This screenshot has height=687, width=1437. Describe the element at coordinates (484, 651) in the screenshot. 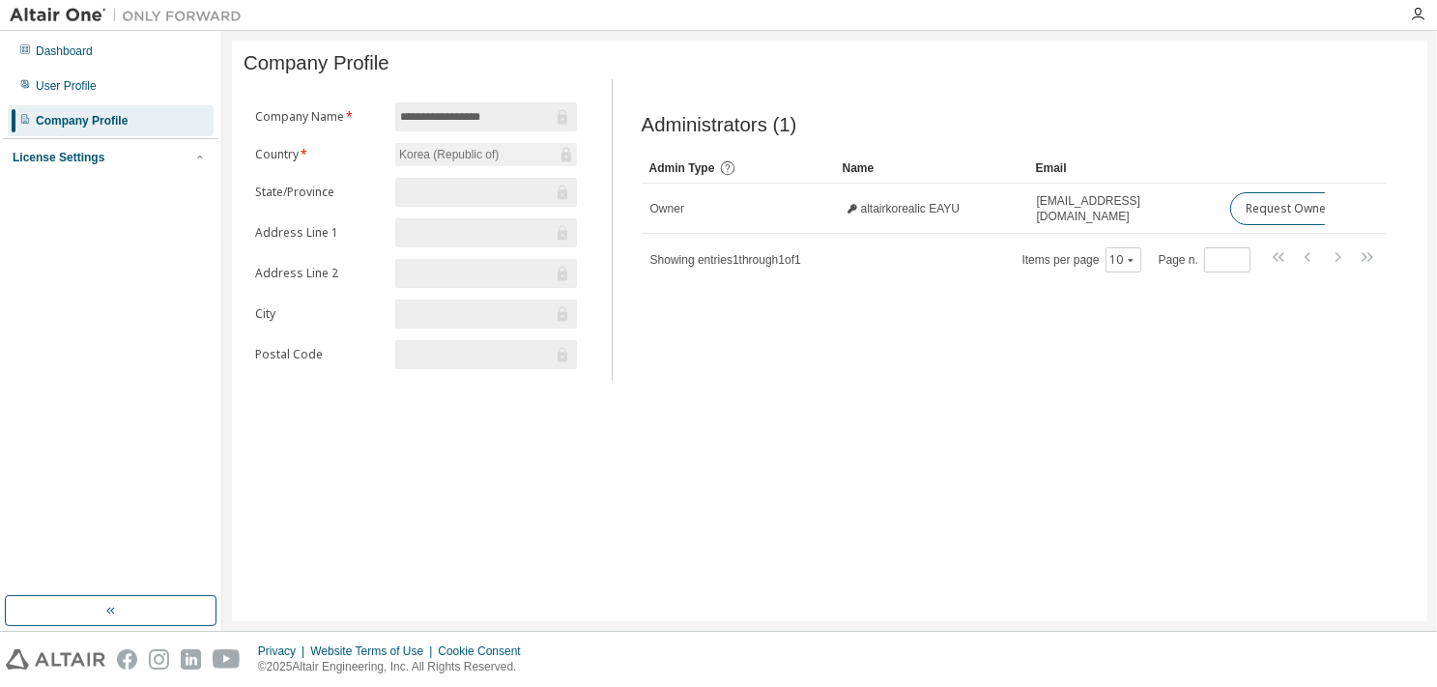

I see `div: Cookie Consent` at that location.